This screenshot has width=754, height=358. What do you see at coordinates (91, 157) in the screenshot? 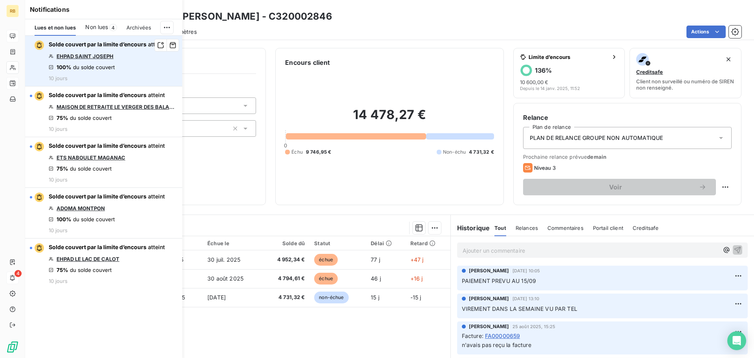
I see `a: ETS NABOULET MAGANAC` at bounding box center [91, 157].